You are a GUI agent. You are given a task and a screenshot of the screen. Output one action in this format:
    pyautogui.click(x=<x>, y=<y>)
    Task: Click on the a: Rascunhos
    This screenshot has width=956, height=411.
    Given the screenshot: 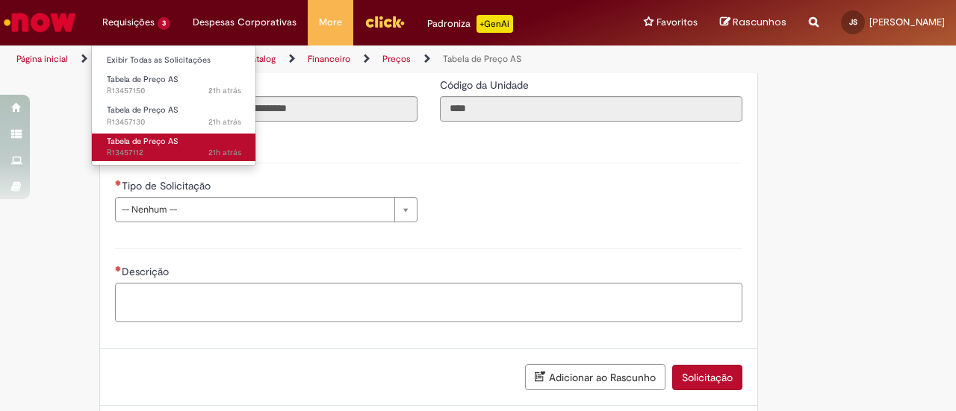 What is the action you would take?
    pyautogui.click(x=753, y=22)
    